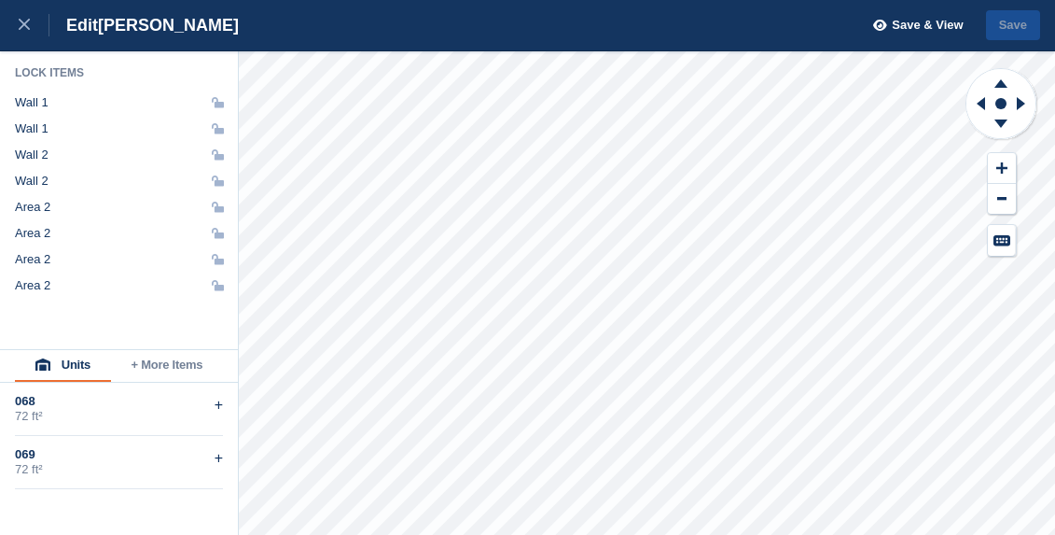  Describe the element at coordinates (927, 25) in the screenshot. I see `span: Save & View` at that location.